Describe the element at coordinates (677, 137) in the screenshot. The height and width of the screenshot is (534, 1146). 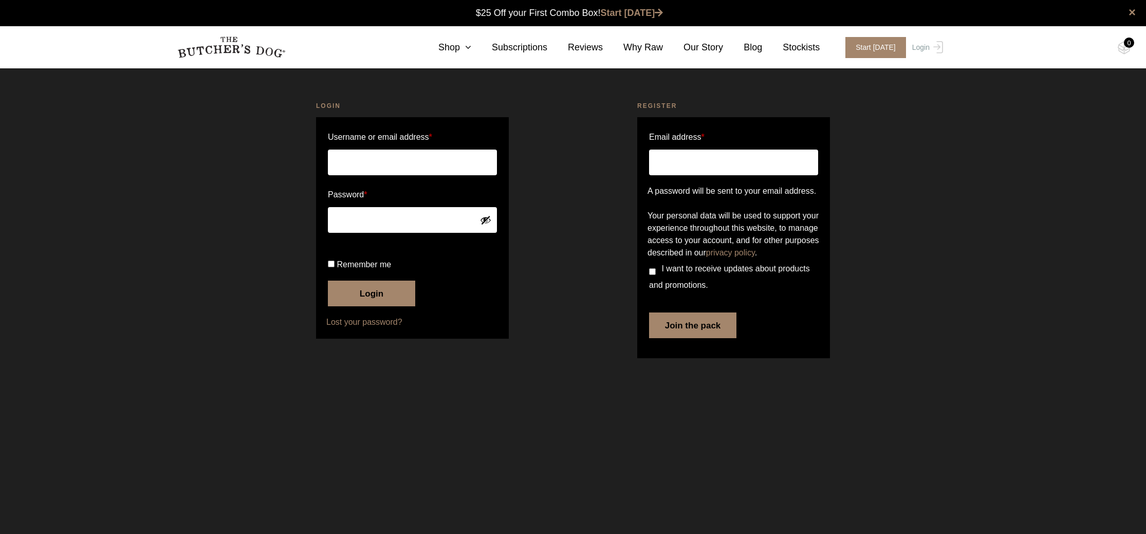
I see `label: Email address` at that location.